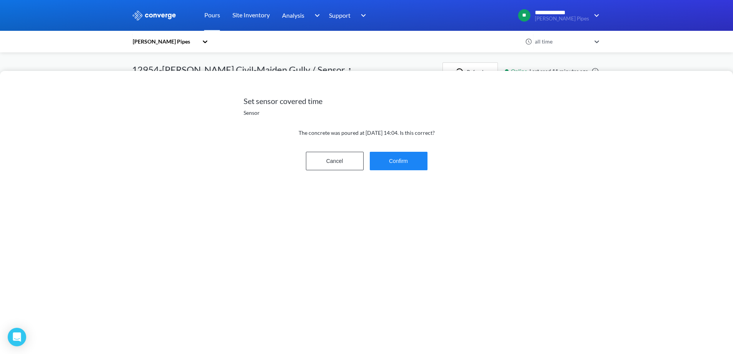 The height and width of the screenshot is (354, 733). I want to click on span: Support, so click(340, 15).